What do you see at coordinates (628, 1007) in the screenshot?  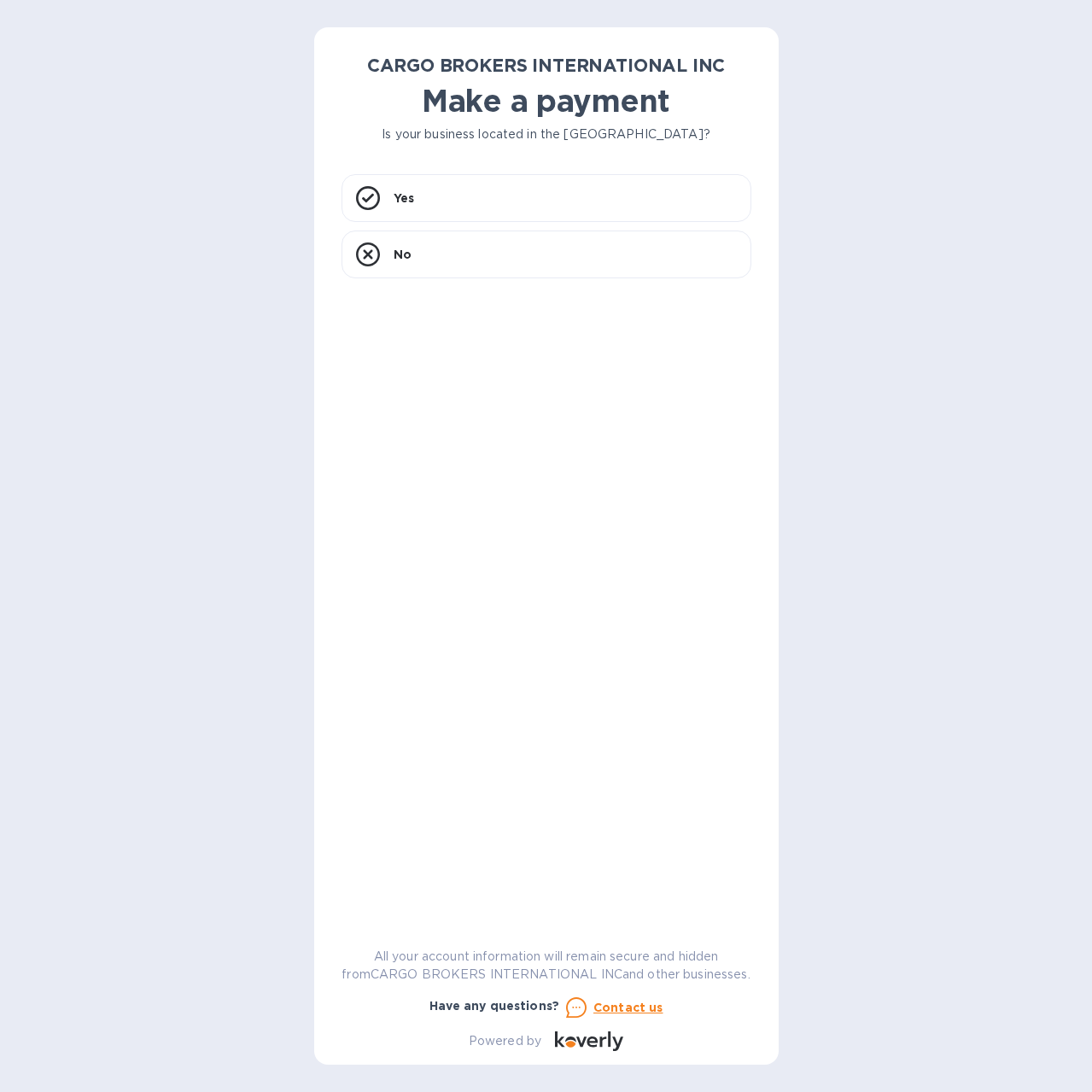 I see `u: Contact us` at bounding box center [628, 1007].